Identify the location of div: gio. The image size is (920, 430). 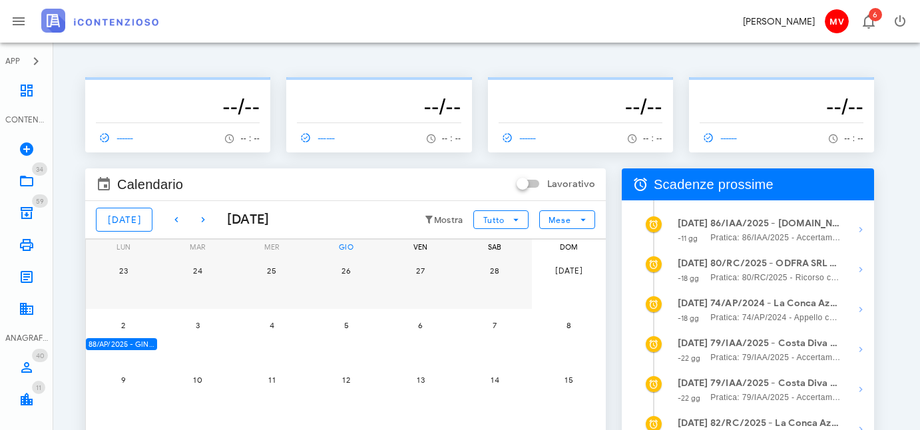
(346, 247).